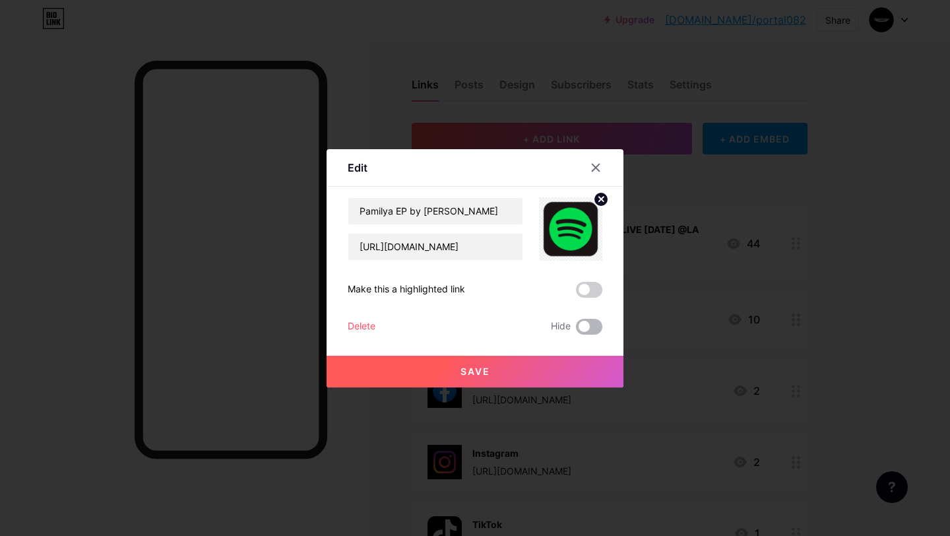 The width and height of the screenshot is (950, 536). Describe the element at coordinates (475, 371) in the screenshot. I see `button: Save` at that location.